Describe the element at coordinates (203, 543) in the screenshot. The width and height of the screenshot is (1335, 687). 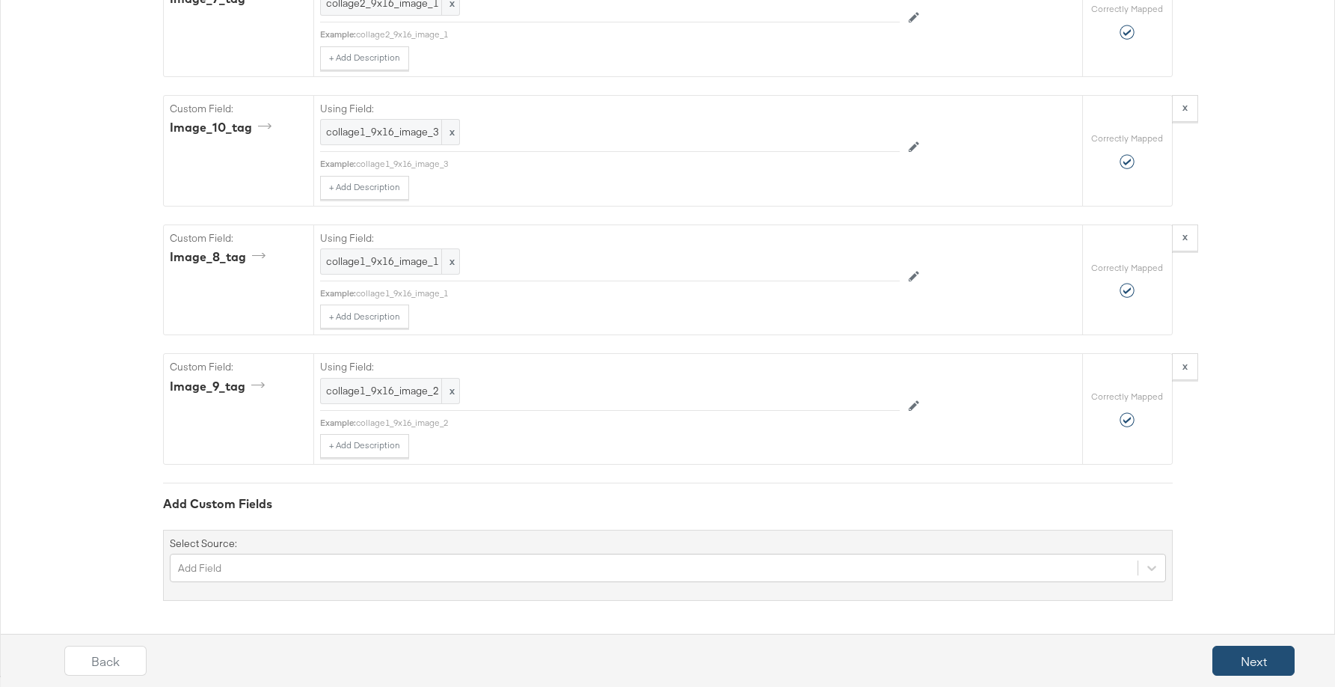
I see `label: Select Source:` at that location.